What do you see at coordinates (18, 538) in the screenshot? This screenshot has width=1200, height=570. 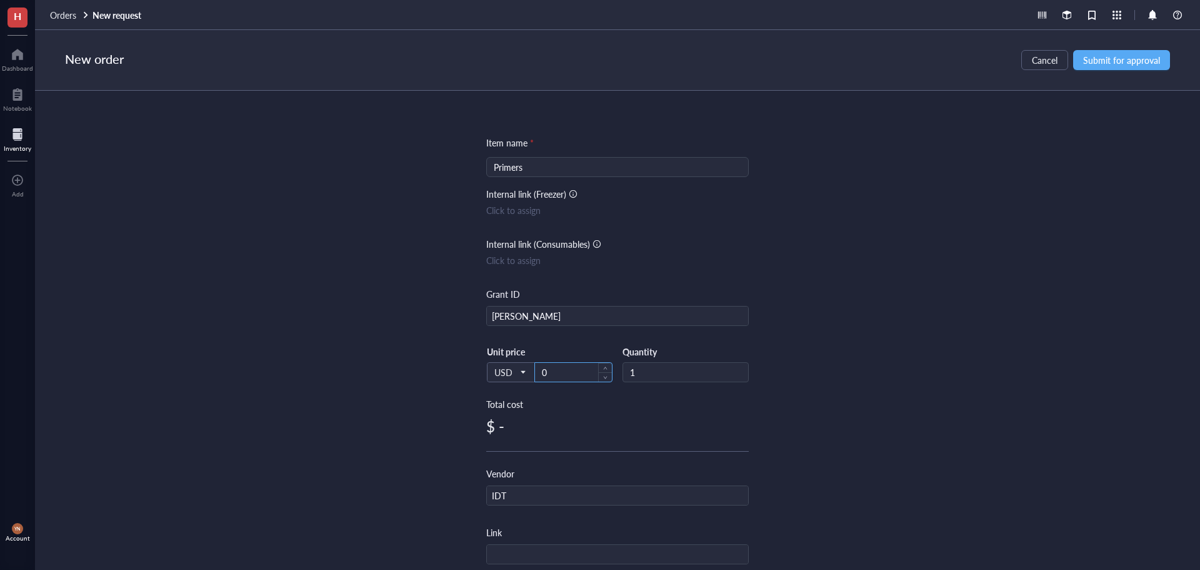 I see `div: Account` at bounding box center [18, 538].